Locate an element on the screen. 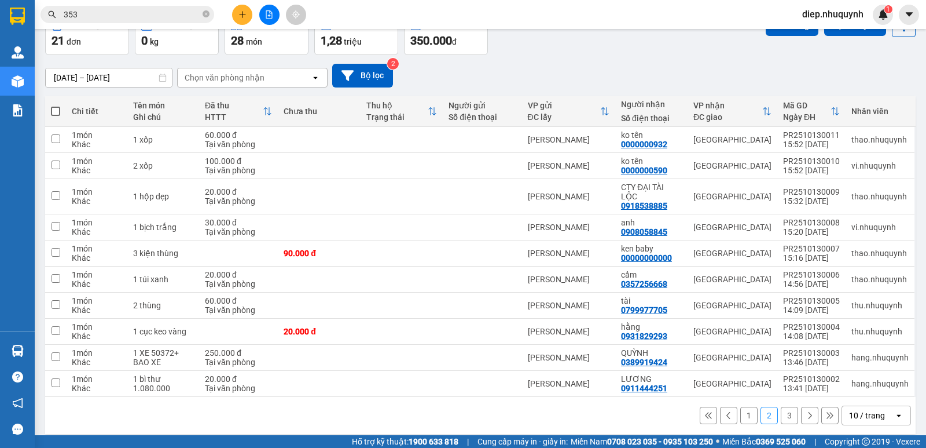 This screenshot has width=926, height=448. div: 2 xốp is located at coordinates (163, 166).